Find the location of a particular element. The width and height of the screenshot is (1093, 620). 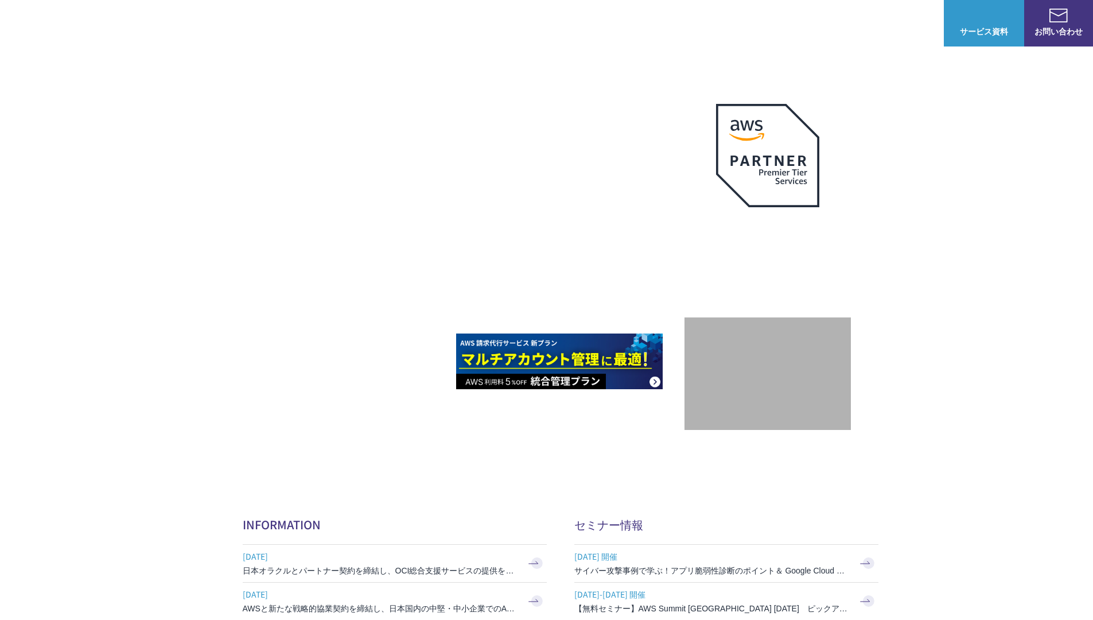

img: 契約件数 is located at coordinates (768, 376).